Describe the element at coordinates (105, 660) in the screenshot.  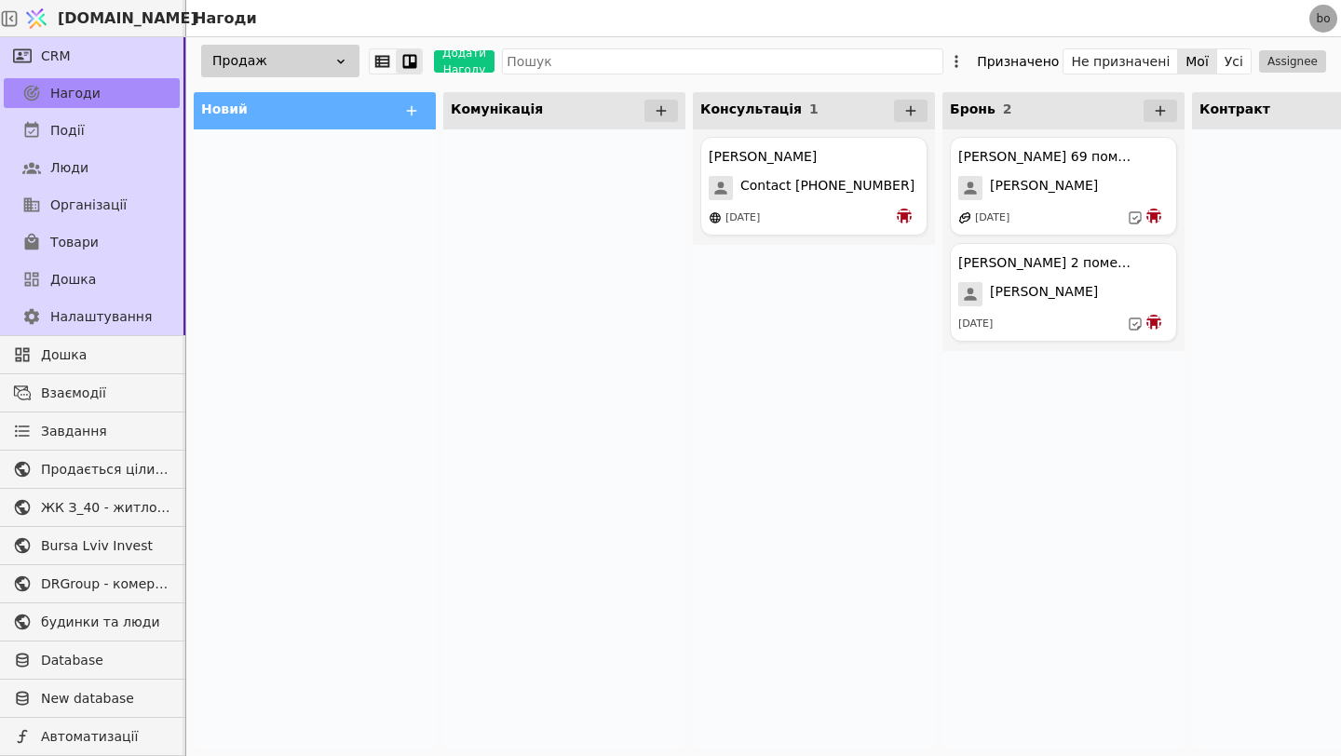
I see `span: Database` at that location.